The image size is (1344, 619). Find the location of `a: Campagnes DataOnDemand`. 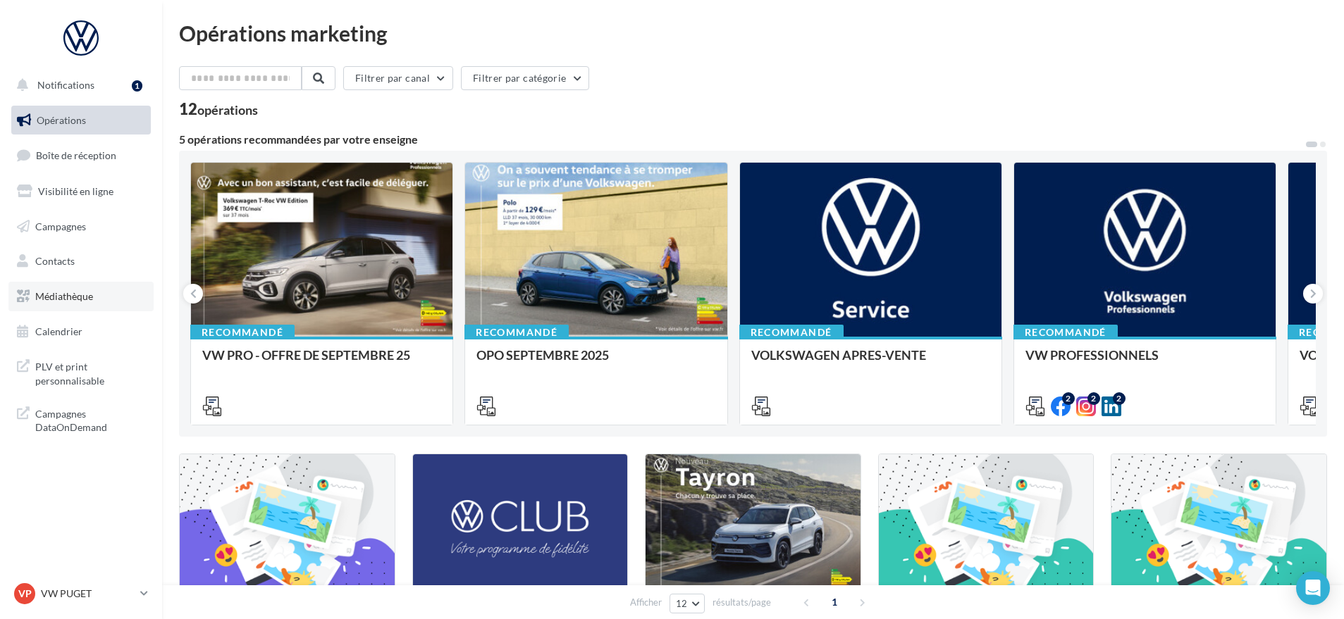

a: Campagnes DataOnDemand is located at coordinates (81, 419).